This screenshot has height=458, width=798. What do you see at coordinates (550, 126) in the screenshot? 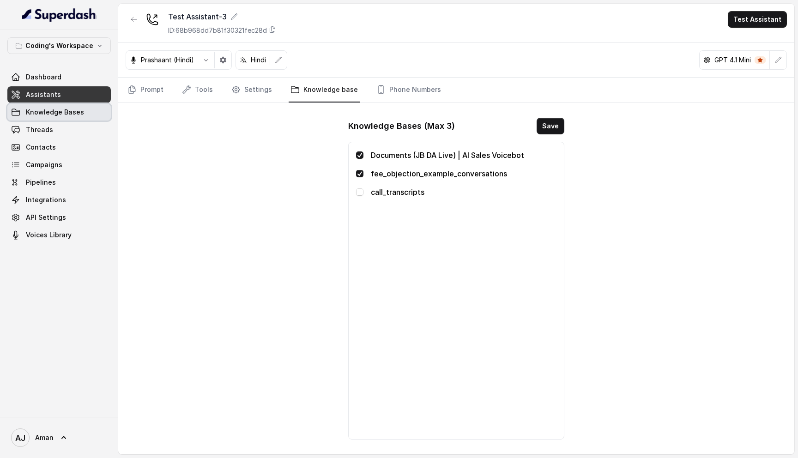
I see `button: Save` at bounding box center [550, 126].